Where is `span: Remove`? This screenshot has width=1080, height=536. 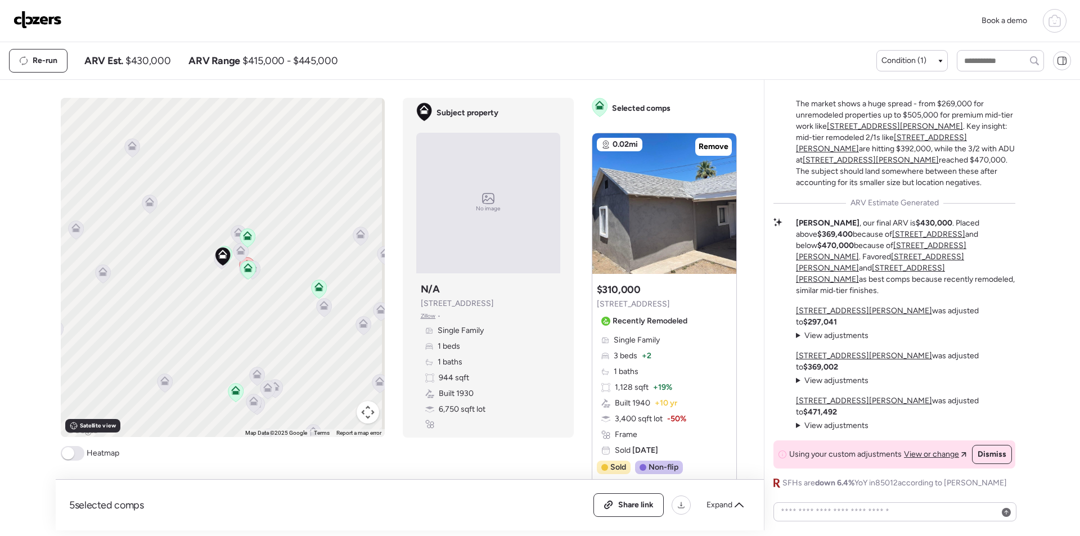 span: Remove is located at coordinates (713, 147).